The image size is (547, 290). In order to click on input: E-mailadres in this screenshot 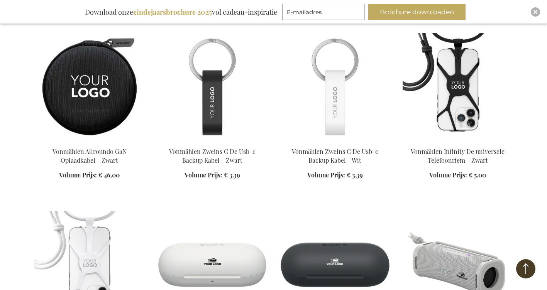, I will do `click(323, 12)`.